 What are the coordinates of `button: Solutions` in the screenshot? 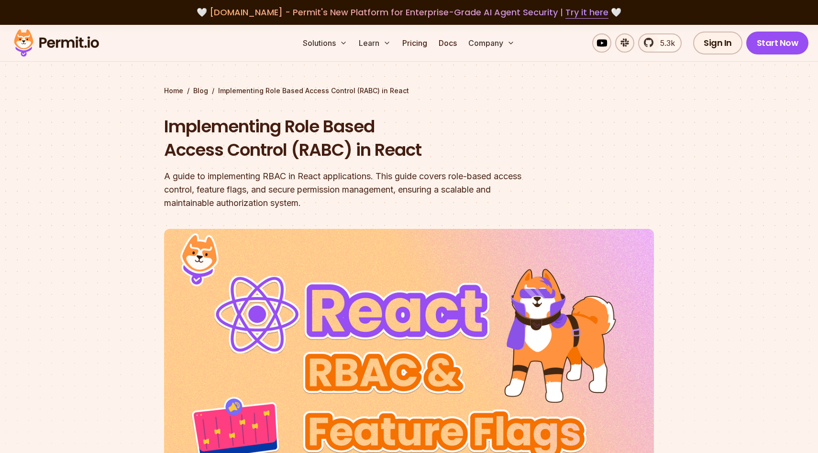 It's located at (325, 43).